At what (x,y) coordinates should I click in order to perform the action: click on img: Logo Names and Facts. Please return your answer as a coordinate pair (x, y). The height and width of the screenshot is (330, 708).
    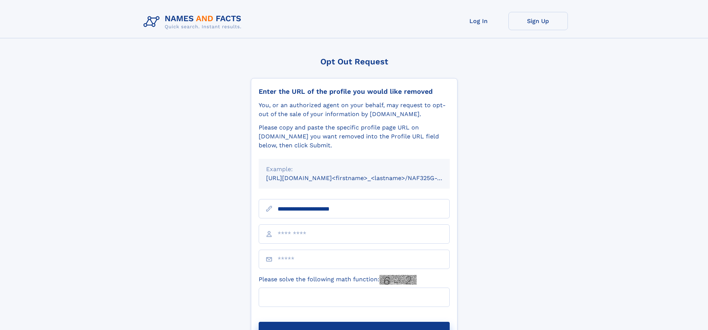
    Looking at the image, I should click on (194, 22).